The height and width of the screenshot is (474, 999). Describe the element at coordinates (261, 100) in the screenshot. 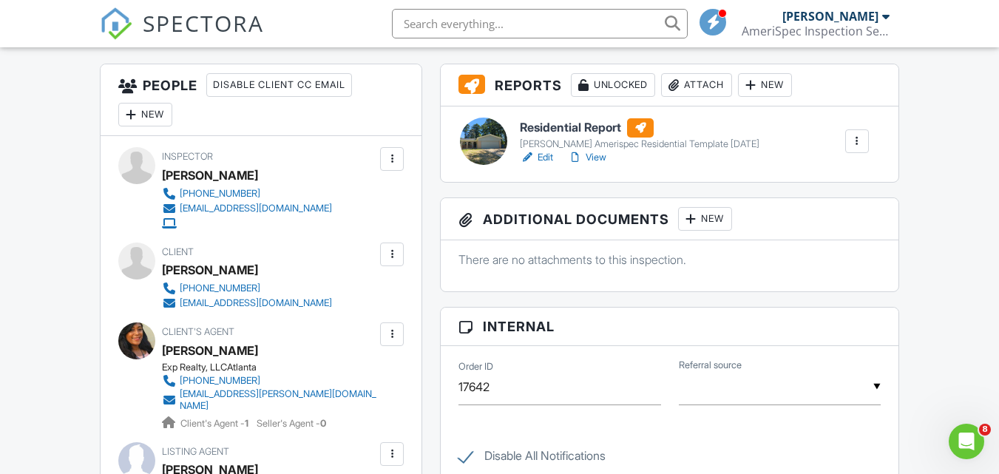

I see `h3: People` at that location.